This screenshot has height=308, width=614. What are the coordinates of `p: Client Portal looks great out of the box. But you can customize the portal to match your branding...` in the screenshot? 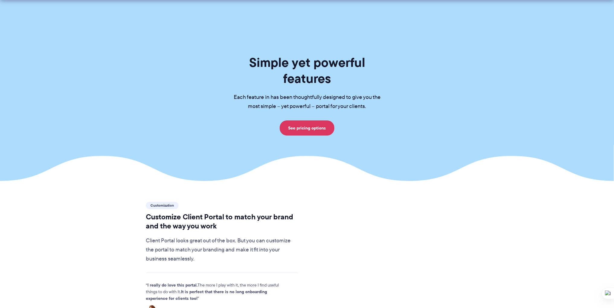 It's located at (222, 250).